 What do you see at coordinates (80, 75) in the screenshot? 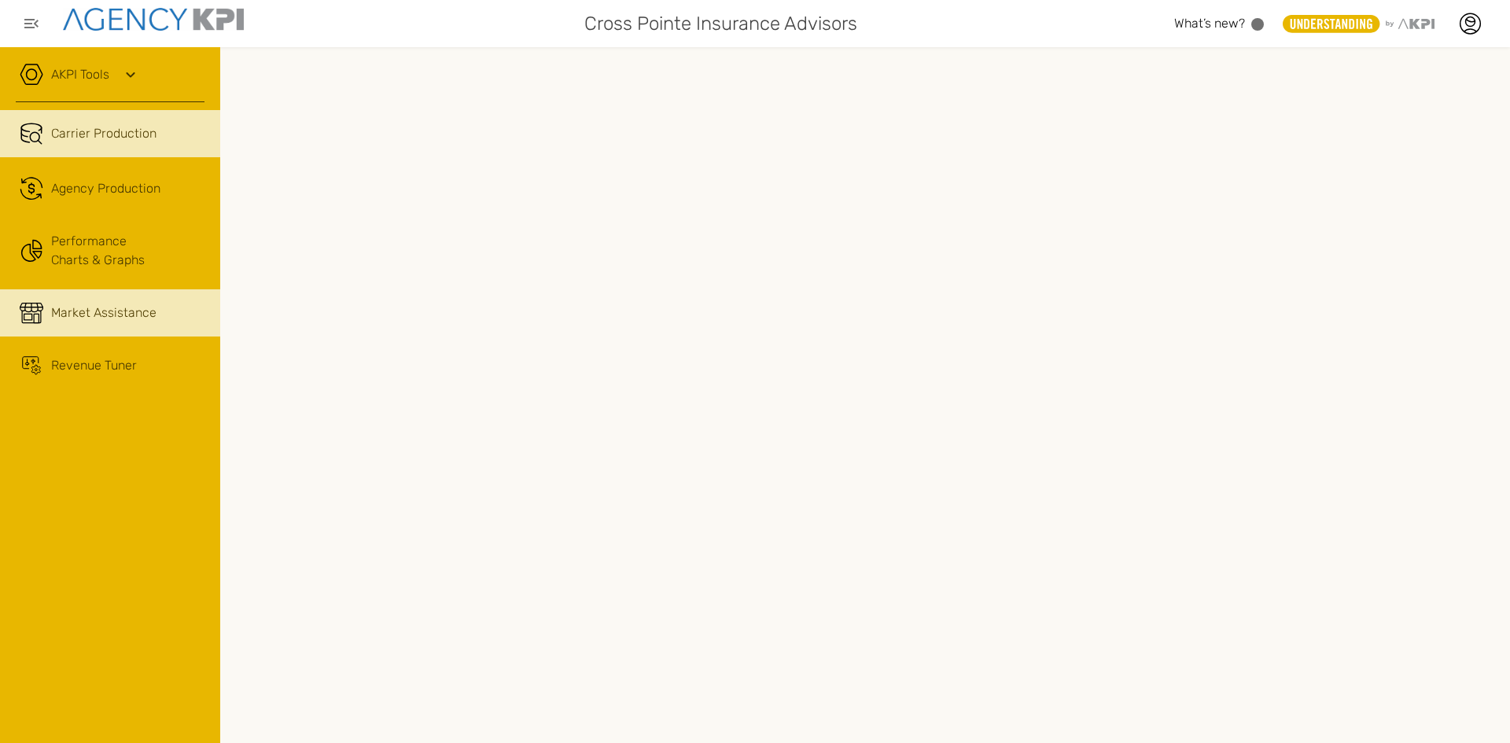
I see `a: AKPI Tools` at bounding box center [80, 75].